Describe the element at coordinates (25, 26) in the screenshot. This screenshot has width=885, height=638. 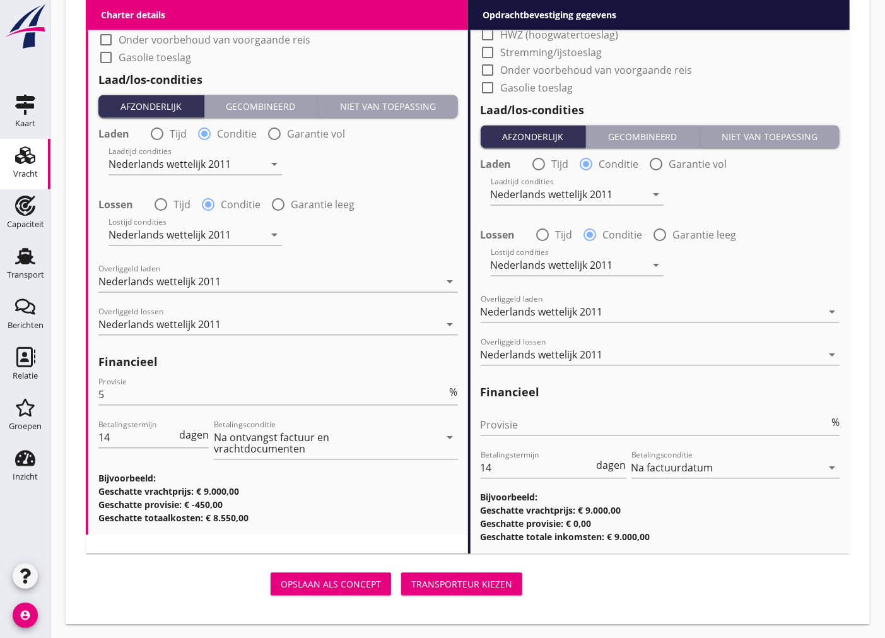
I see `img: logo-small.a267ee39.svg` at that location.